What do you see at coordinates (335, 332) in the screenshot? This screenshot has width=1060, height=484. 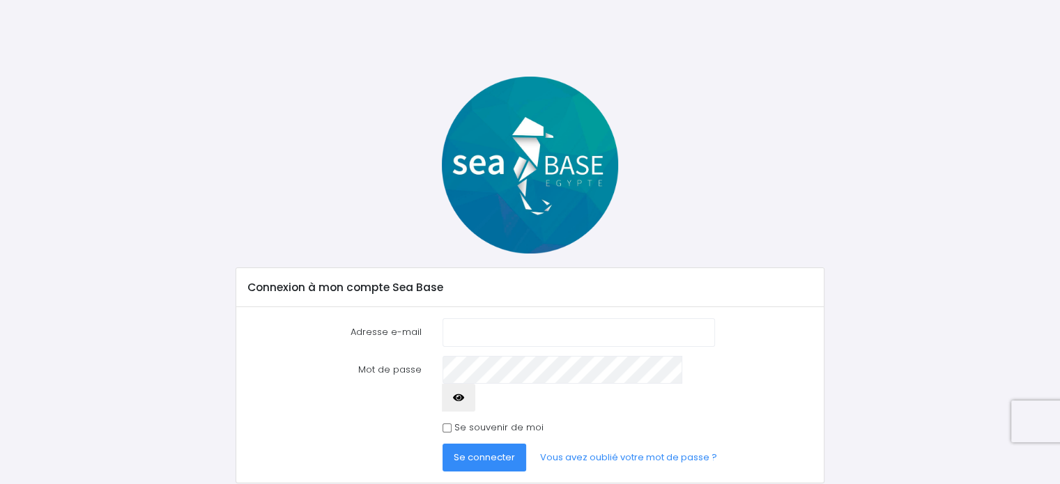 I see `label: Adresse e-mail` at bounding box center [335, 332].